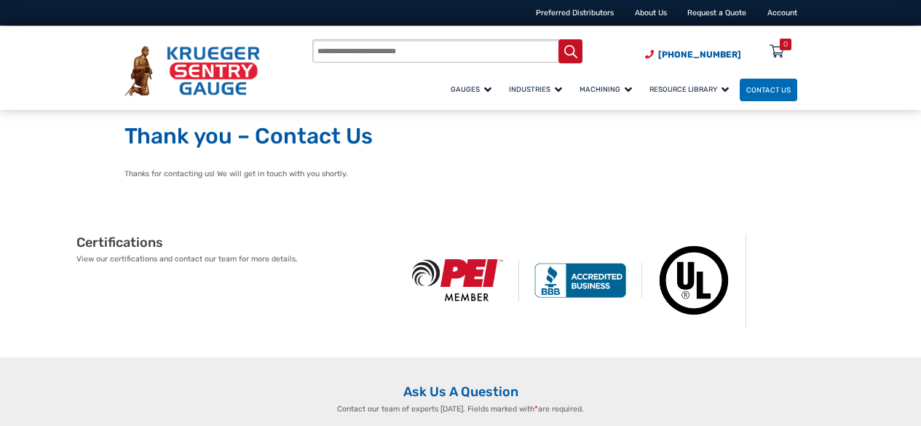 Image resolution: width=921 pixels, height=426 pixels. Describe the element at coordinates (192, 71) in the screenshot. I see `img: Krueger Sentry Gauge` at that location.